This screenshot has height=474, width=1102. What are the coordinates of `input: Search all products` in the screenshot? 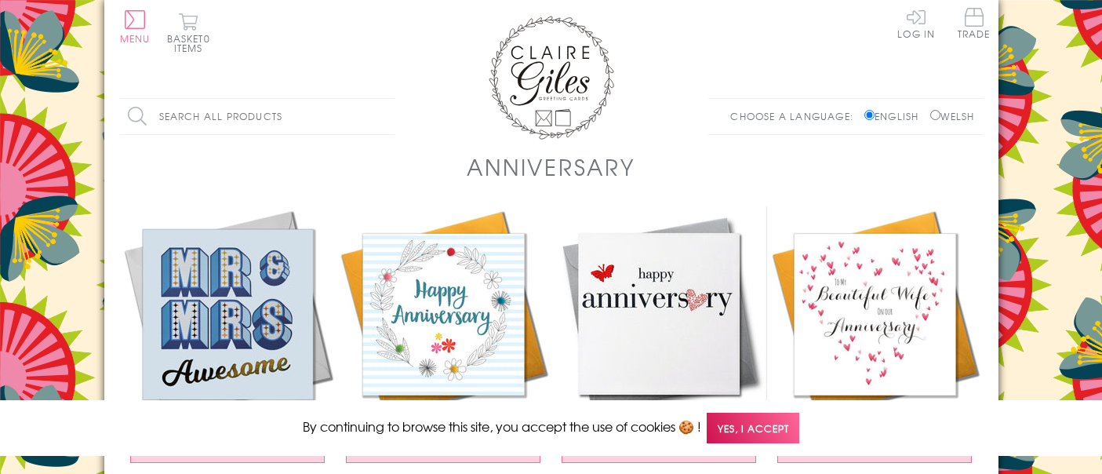 It's located at (257, 116).